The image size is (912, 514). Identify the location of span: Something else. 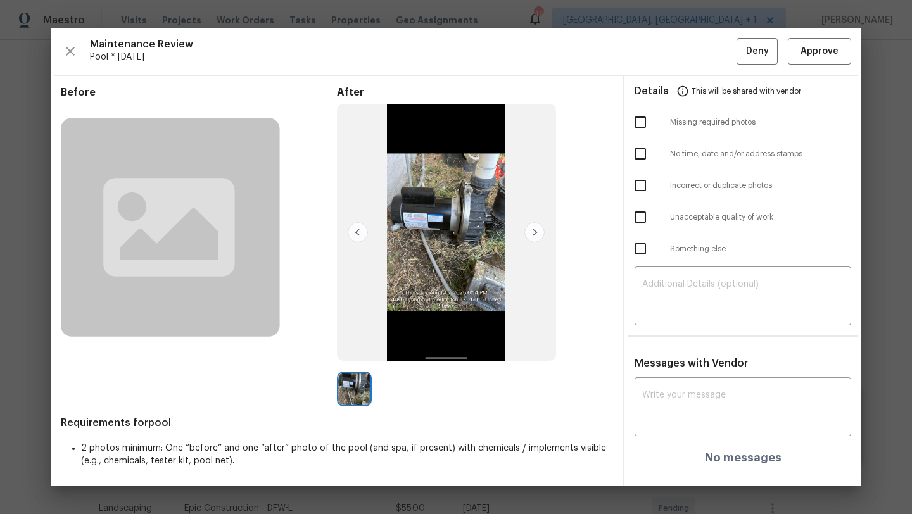
(761, 249).